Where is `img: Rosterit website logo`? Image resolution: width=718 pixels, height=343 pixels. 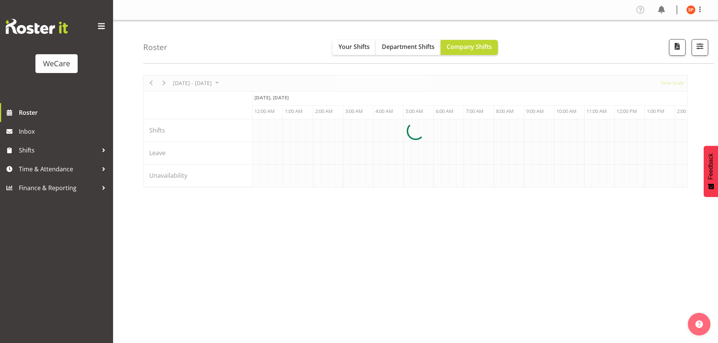
img: Rosterit website logo is located at coordinates (37, 26).